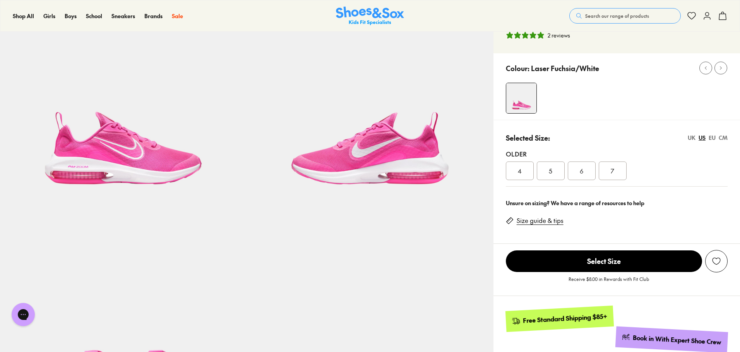  Describe the element at coordinates (528, 138) in the screenshot. I see `p: Selected Size:` at that location.